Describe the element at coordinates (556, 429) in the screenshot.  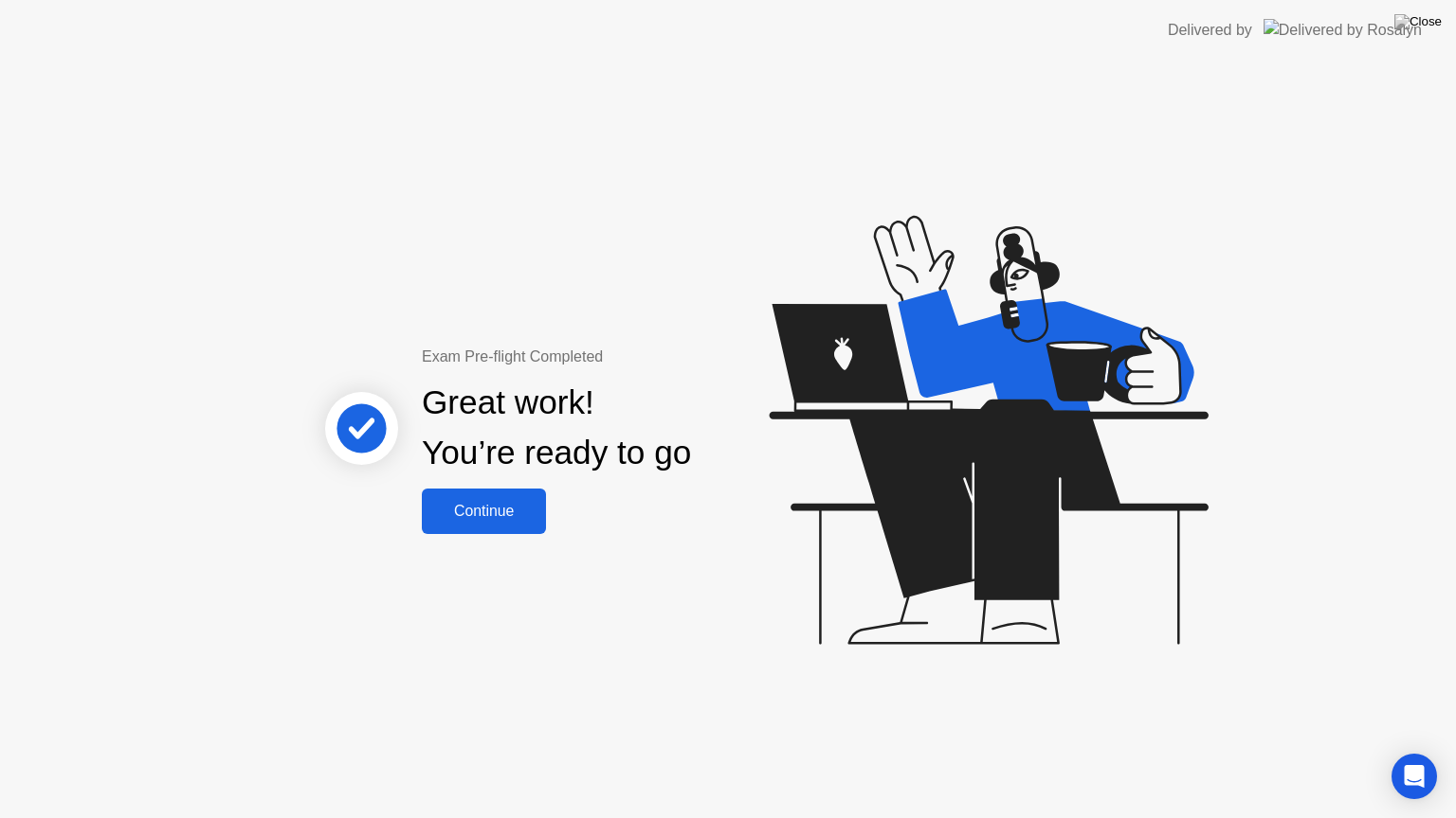
I see `div: Great work! You’re ready to go` at that location.